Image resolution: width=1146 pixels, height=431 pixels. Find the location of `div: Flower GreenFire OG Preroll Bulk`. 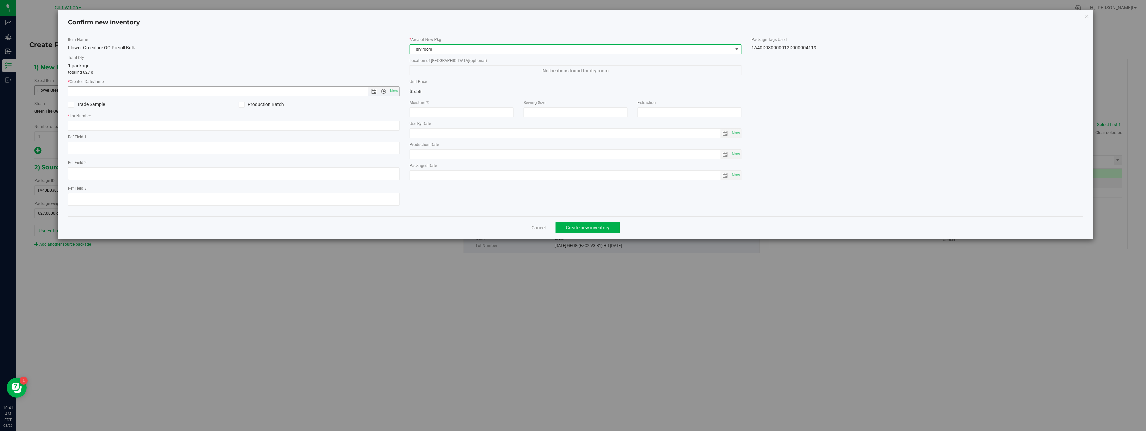

div: Flower GreenFire OG Preroll Bulk is located at coordinates (234, 48).